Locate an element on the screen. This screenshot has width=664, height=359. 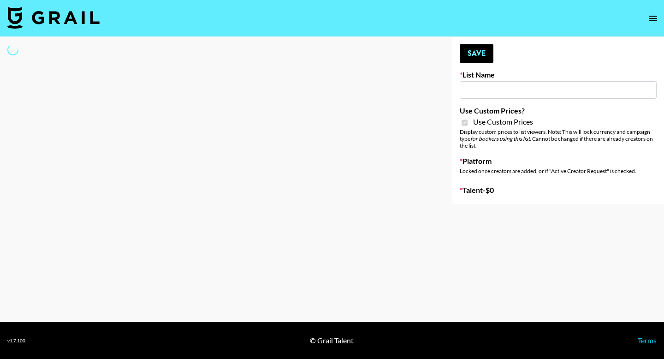
a: Terms is located at coordinates (647, 340).